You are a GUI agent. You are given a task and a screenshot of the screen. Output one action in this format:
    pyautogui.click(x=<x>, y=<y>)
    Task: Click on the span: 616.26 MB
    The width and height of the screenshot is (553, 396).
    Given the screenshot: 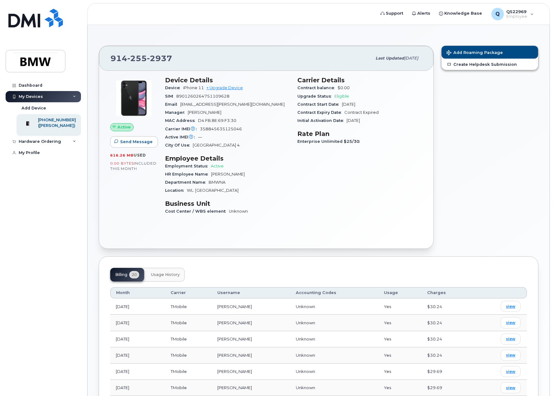 What is the action you would take?
    pyautogui.click(x=122, y=155)
    